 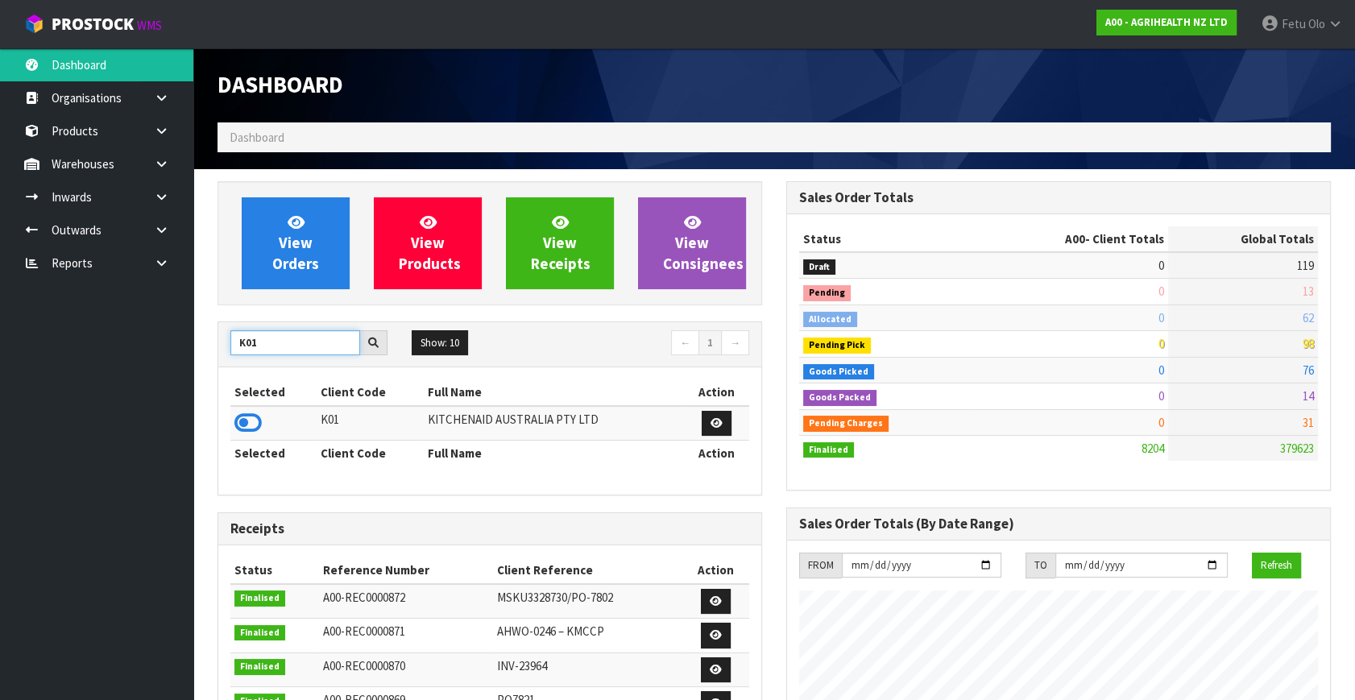 I want to click on h3: Sales Order Totals, so click(x=1059, y=197).